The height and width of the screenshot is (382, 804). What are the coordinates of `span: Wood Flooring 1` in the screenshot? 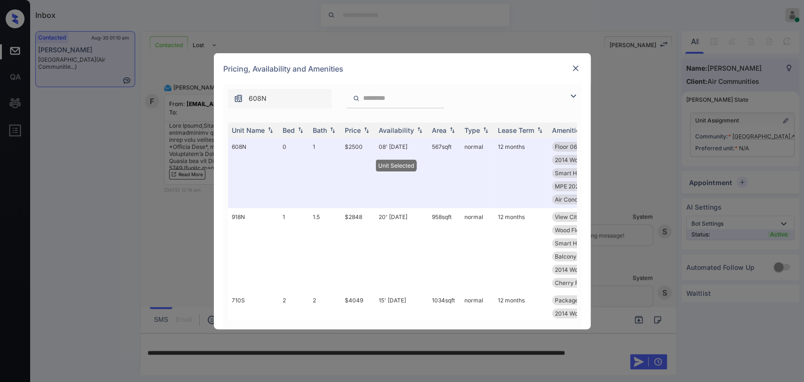 It's located at (576, 230).